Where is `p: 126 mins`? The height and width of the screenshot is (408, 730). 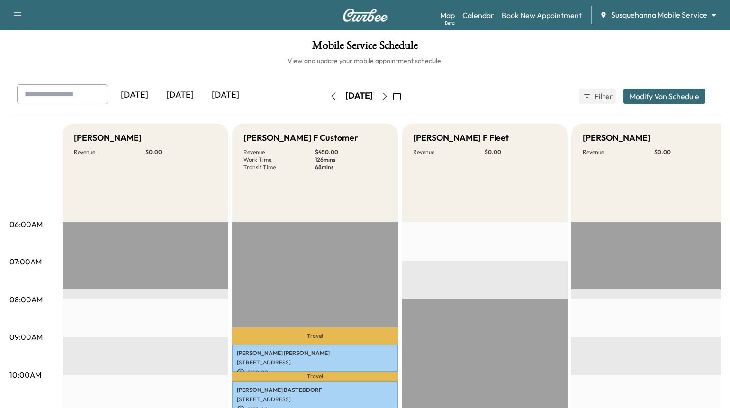 p: 126 mins is located at coordinates (351, 160).